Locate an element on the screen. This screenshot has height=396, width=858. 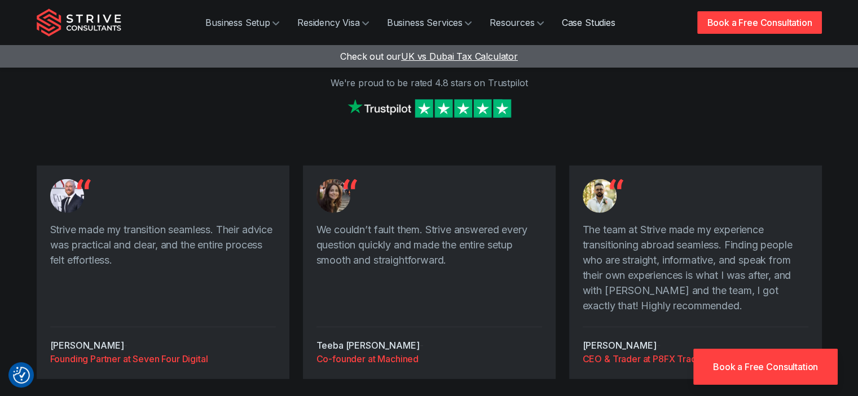
span: UK vs Dubai Tax Calculator is located at coordinates (459, 56).